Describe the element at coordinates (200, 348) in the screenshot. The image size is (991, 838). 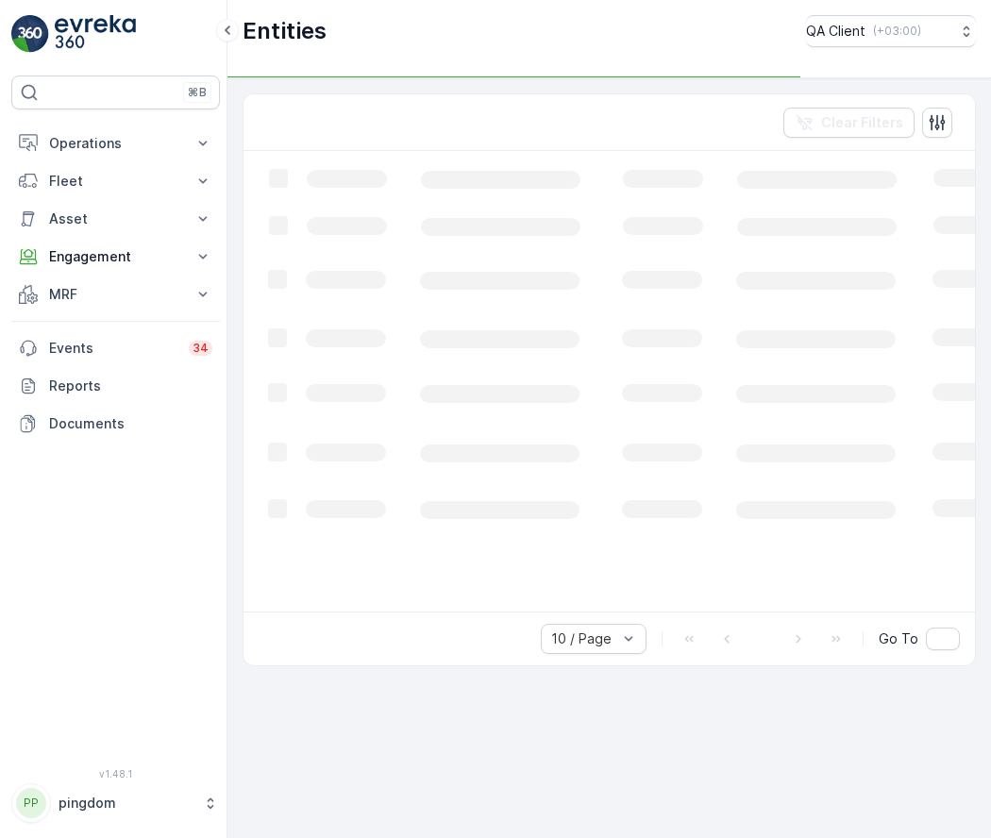
I see `p: 34` at that location.